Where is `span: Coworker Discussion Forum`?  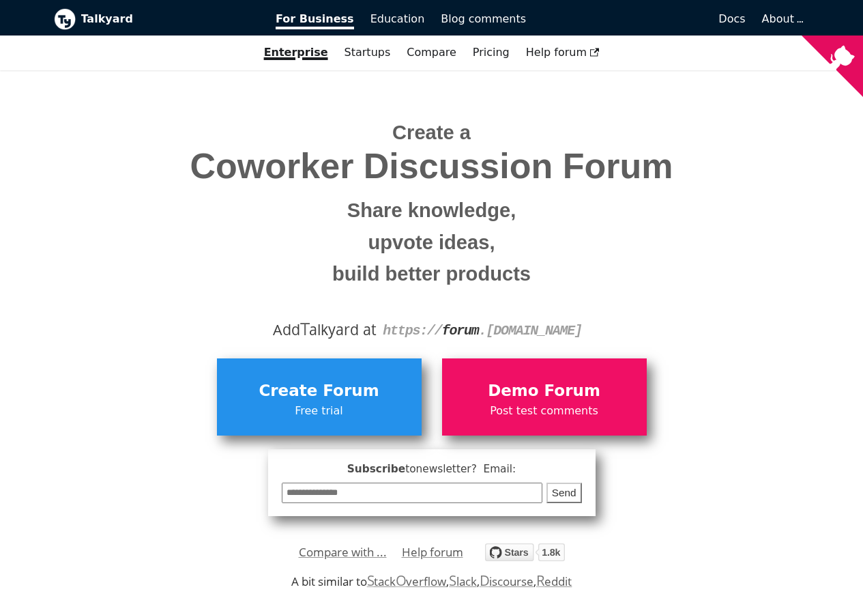
span: Coworker Discussion Forum is located at coordinates (432, 166).